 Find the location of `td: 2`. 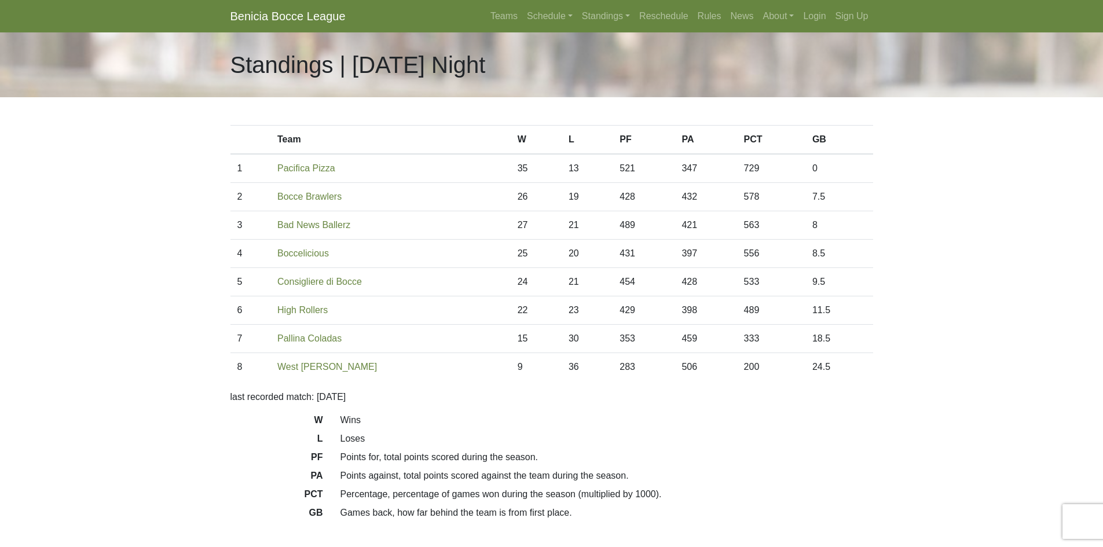

td: 2 is located at coordinates (251, 197).